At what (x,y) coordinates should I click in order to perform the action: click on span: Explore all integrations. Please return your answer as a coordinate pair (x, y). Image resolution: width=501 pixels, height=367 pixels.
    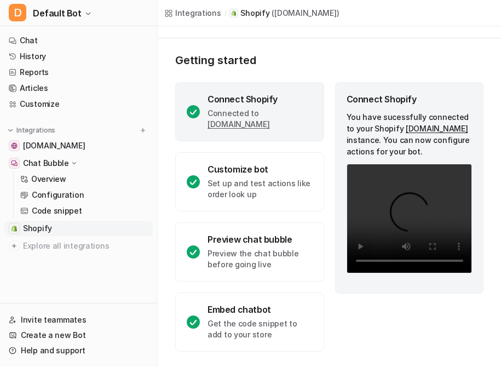
    Looking at the image, I should click on (85, 246).